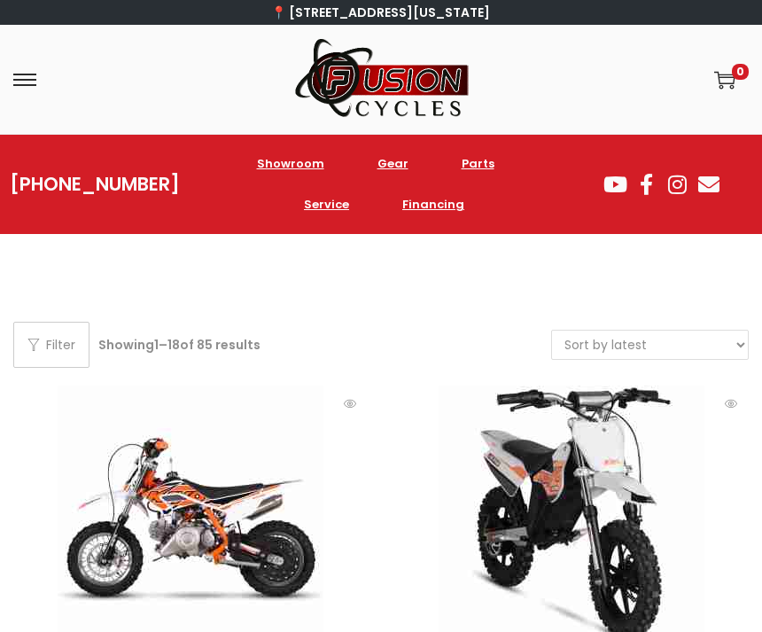 The image size is (762, 632). I want to click on a: 0, so click(725, 80).